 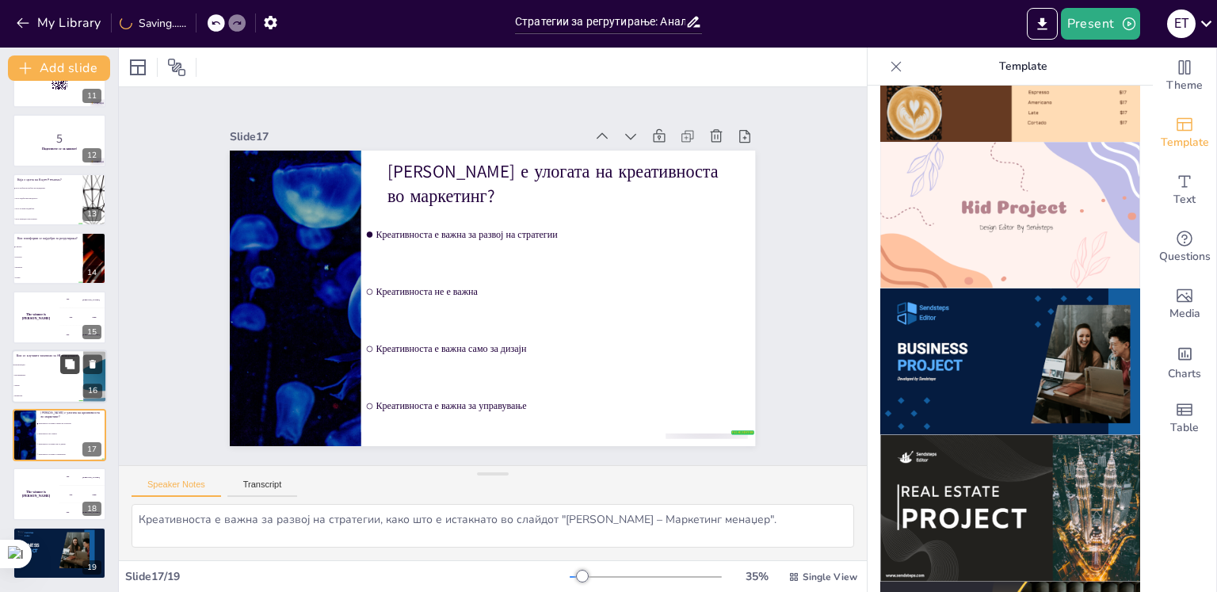 I want to click on span: Програмирање, so click(x=48, y=375).